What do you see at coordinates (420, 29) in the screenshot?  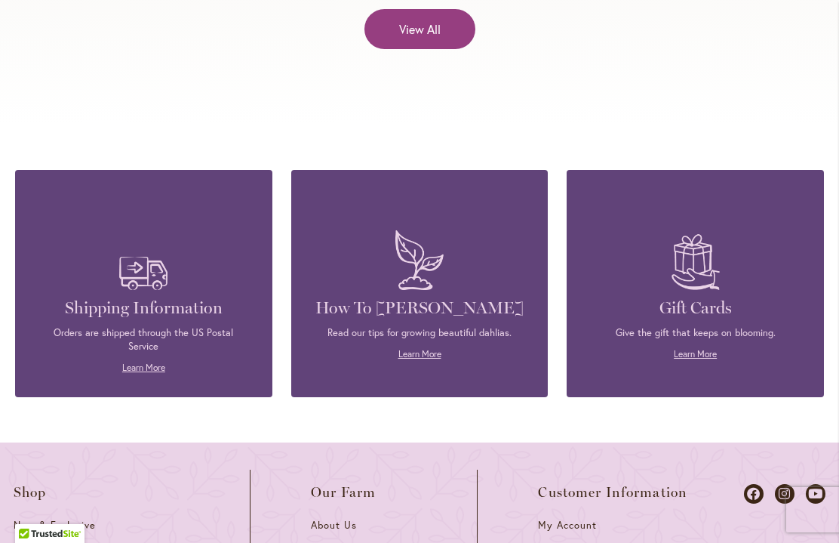 I see `span: View All` at bounding box center [420, 29].